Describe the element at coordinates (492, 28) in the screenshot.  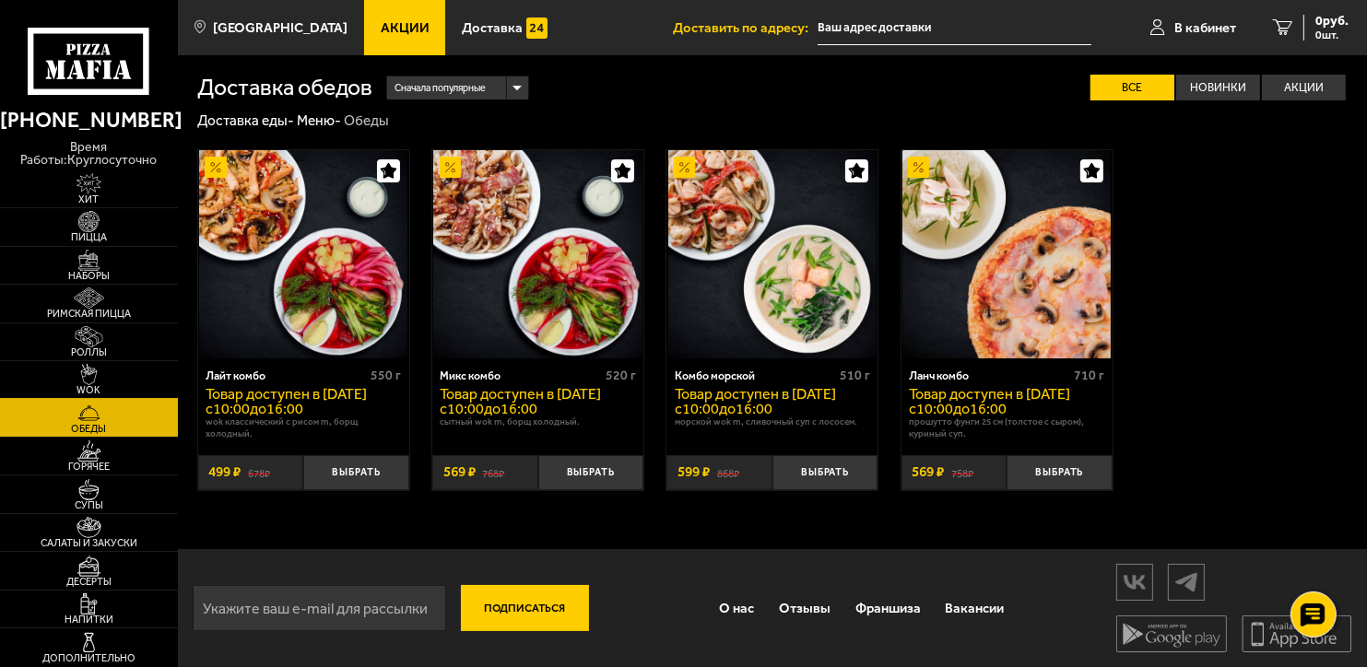
I see `span: Доставка` at that location.